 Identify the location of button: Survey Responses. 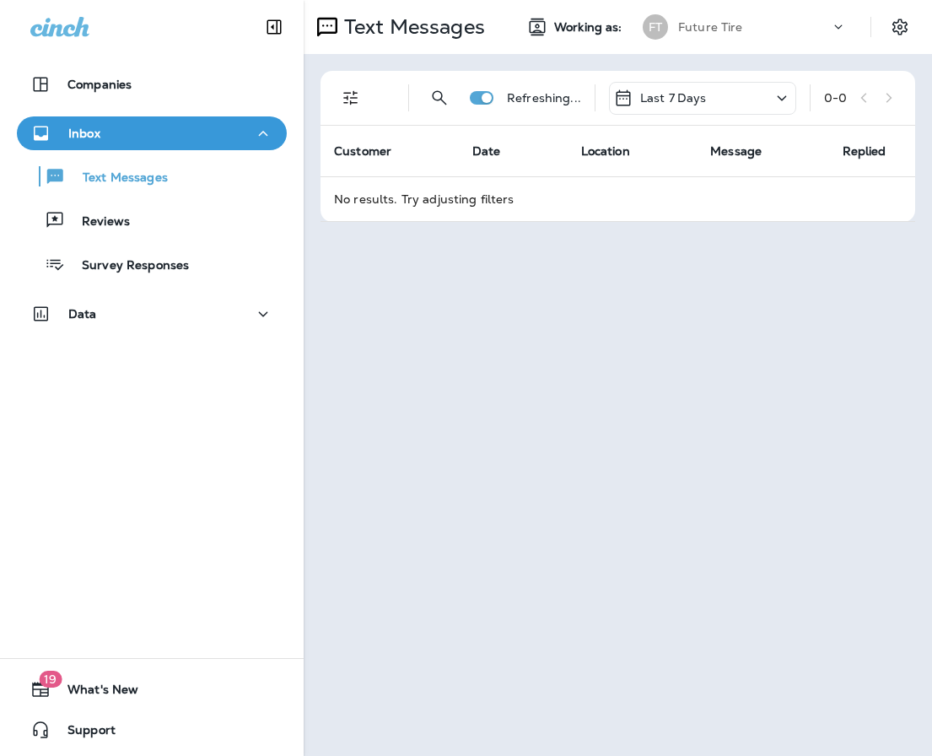
(152, 264).